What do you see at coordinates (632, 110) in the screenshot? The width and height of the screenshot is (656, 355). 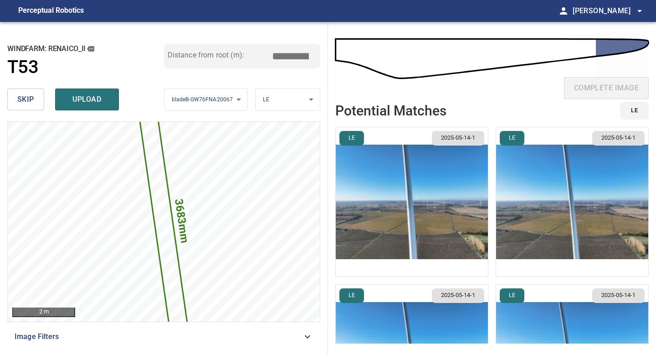 I see `div: id` at bounding box center [632, 110].